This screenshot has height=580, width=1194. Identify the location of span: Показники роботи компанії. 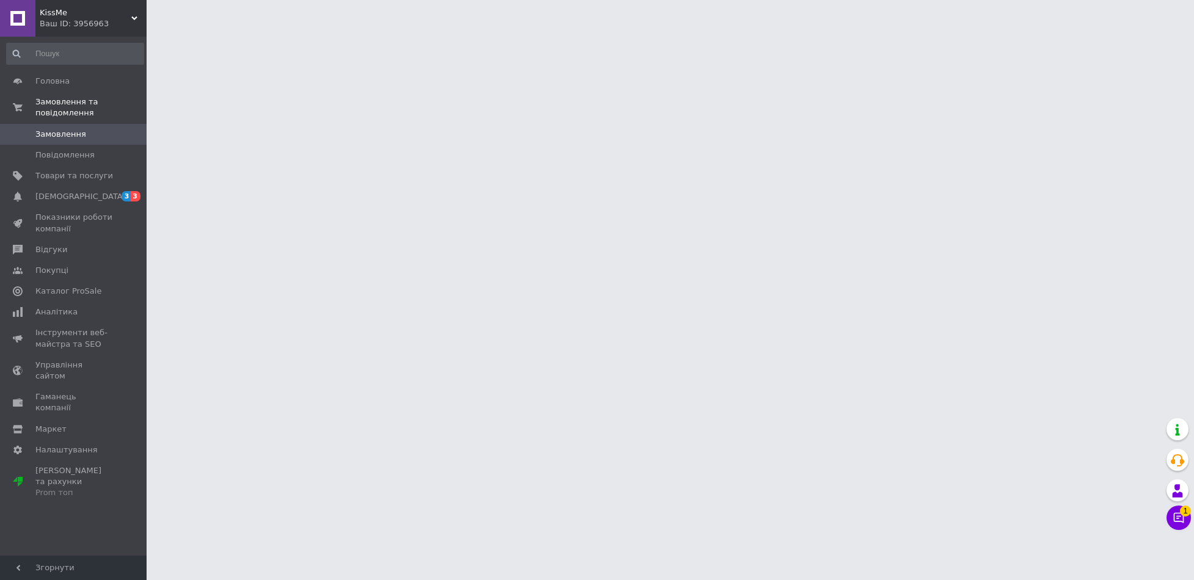
(74, 223).